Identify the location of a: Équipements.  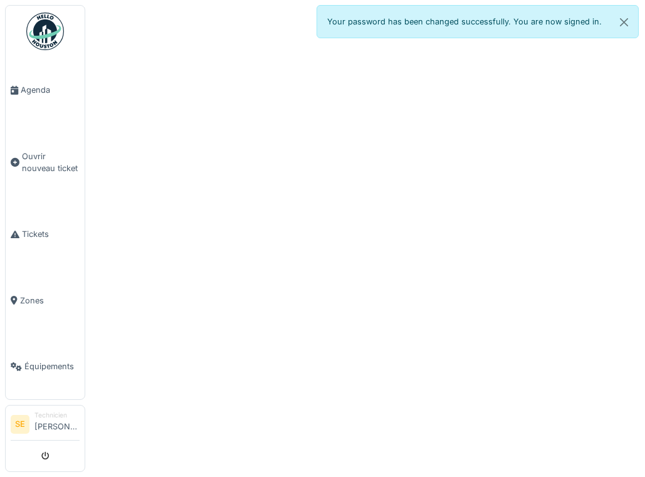
(45, 366).